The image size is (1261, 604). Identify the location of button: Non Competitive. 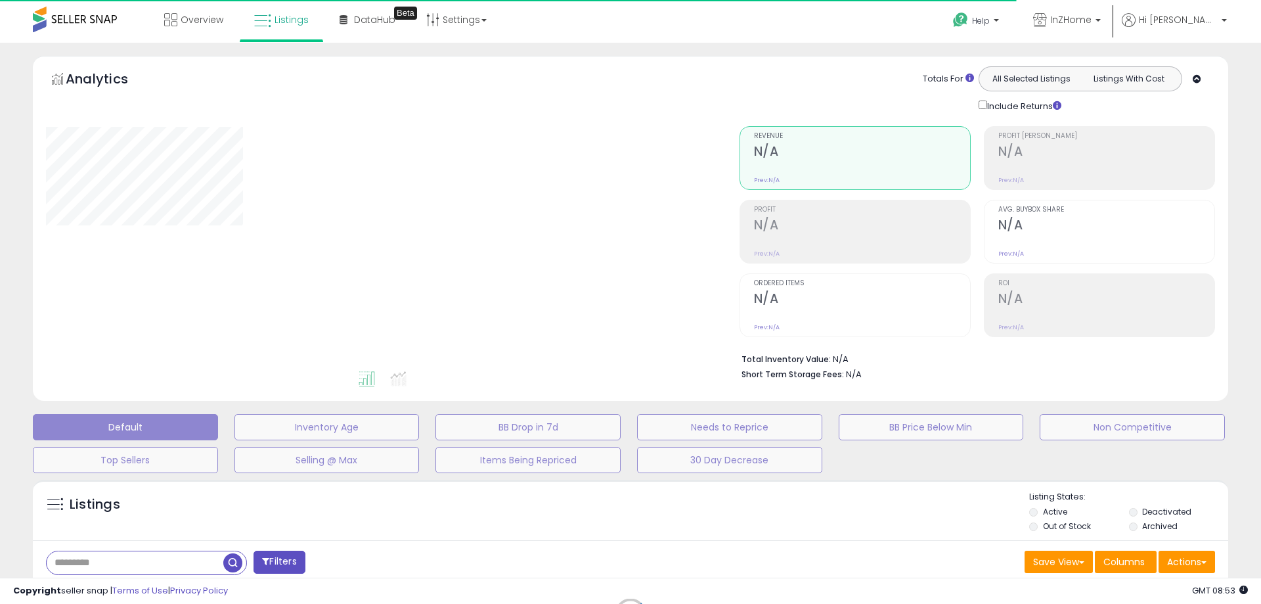
(1132, 427).